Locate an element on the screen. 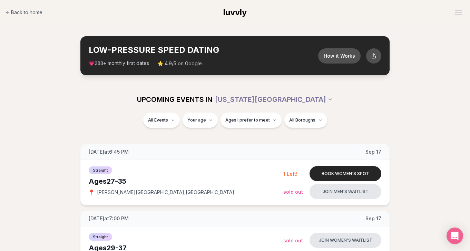 The width and height of the screenshot is (470, 251). span: Your age is located at coordinates (197, 120).